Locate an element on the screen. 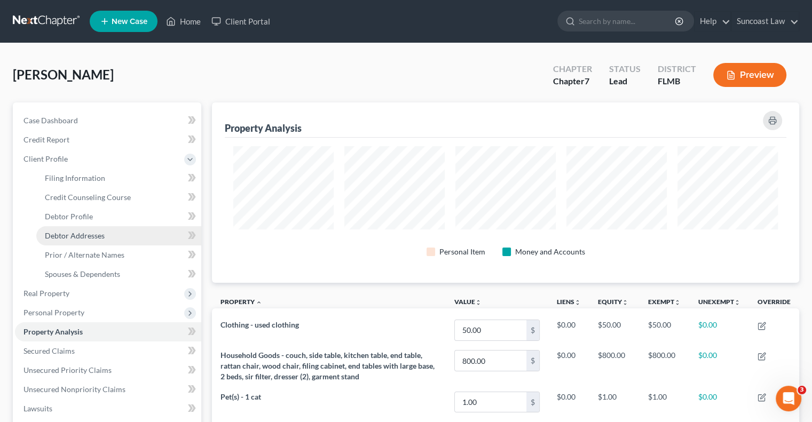  span: Prior / Alternate Names is located at coordinates (84, 255).